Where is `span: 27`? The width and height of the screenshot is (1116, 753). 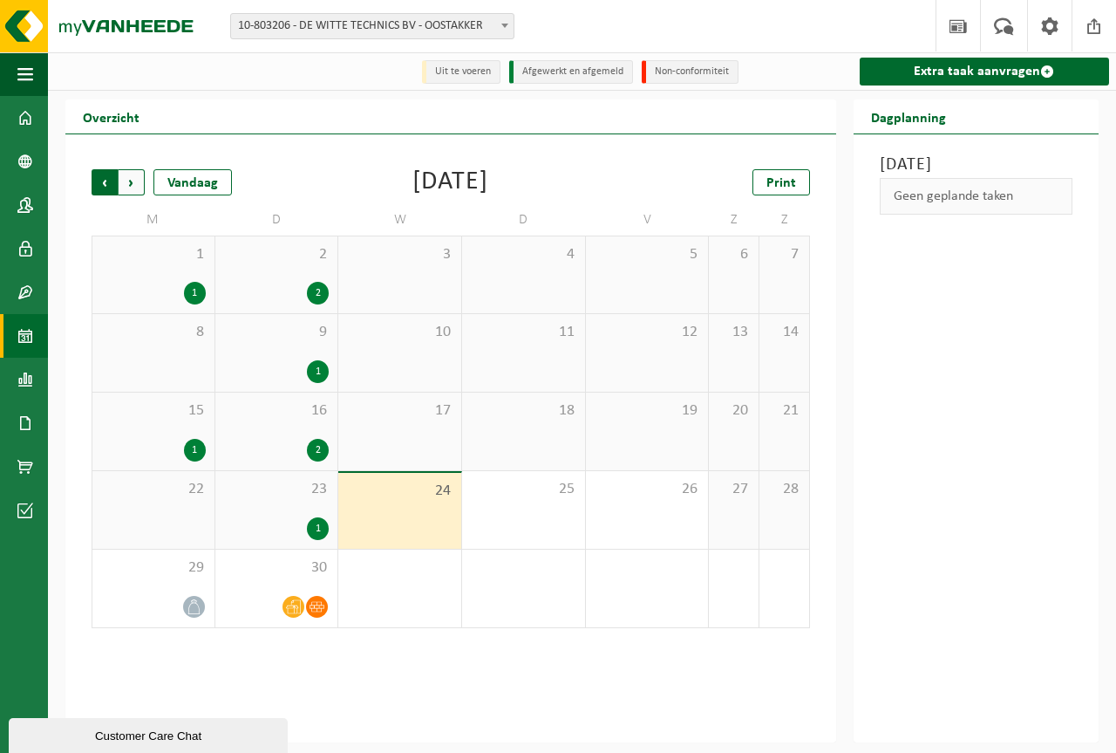 span: 27 is located at coordinates (734, 489).